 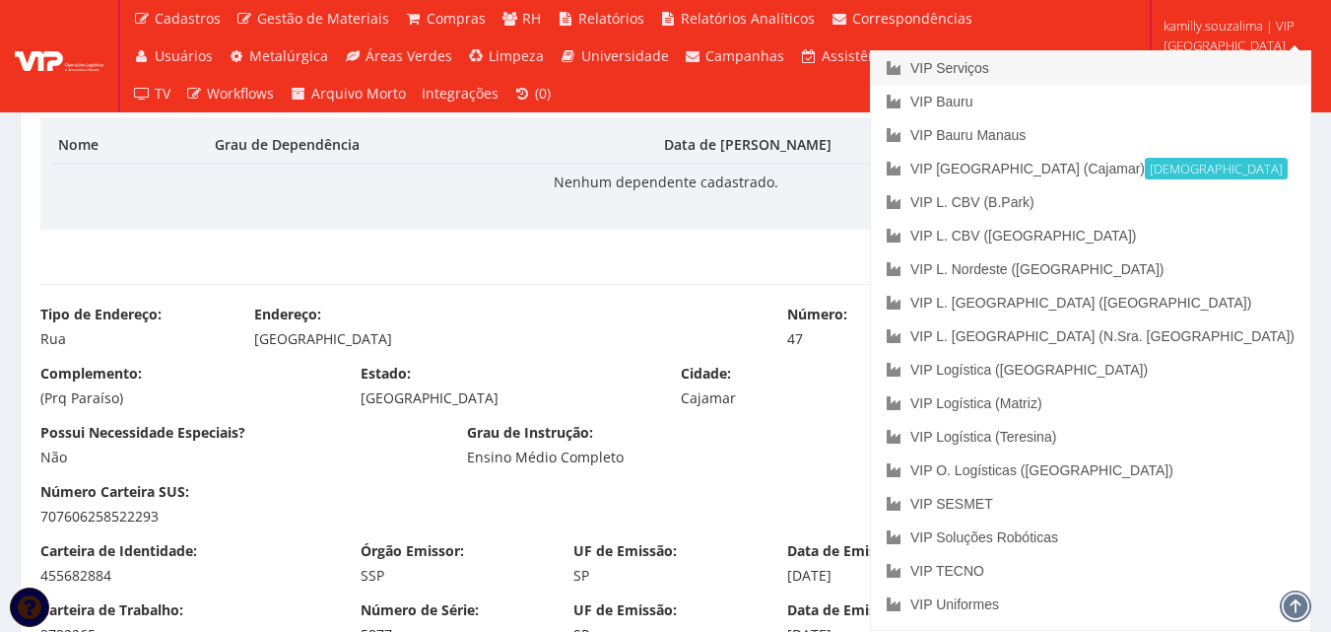 I want to click on div: Não, so click(x=238, y=457).